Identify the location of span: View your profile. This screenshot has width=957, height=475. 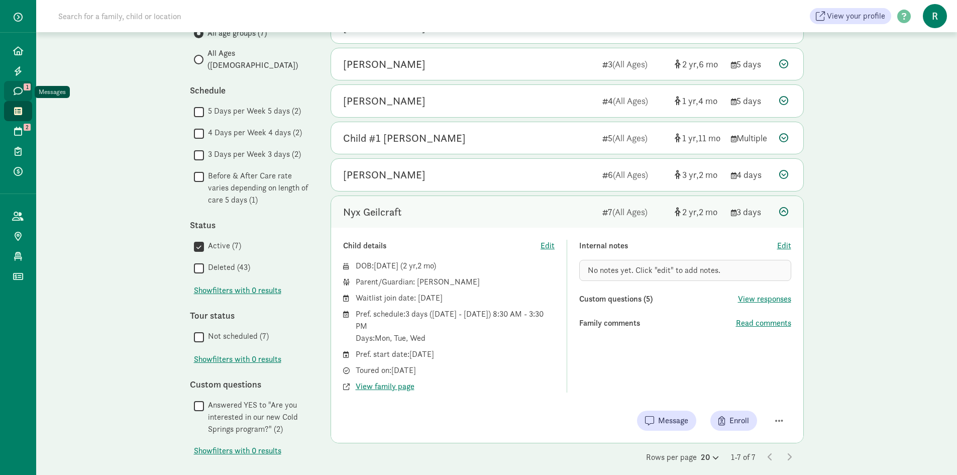
(856, 16).